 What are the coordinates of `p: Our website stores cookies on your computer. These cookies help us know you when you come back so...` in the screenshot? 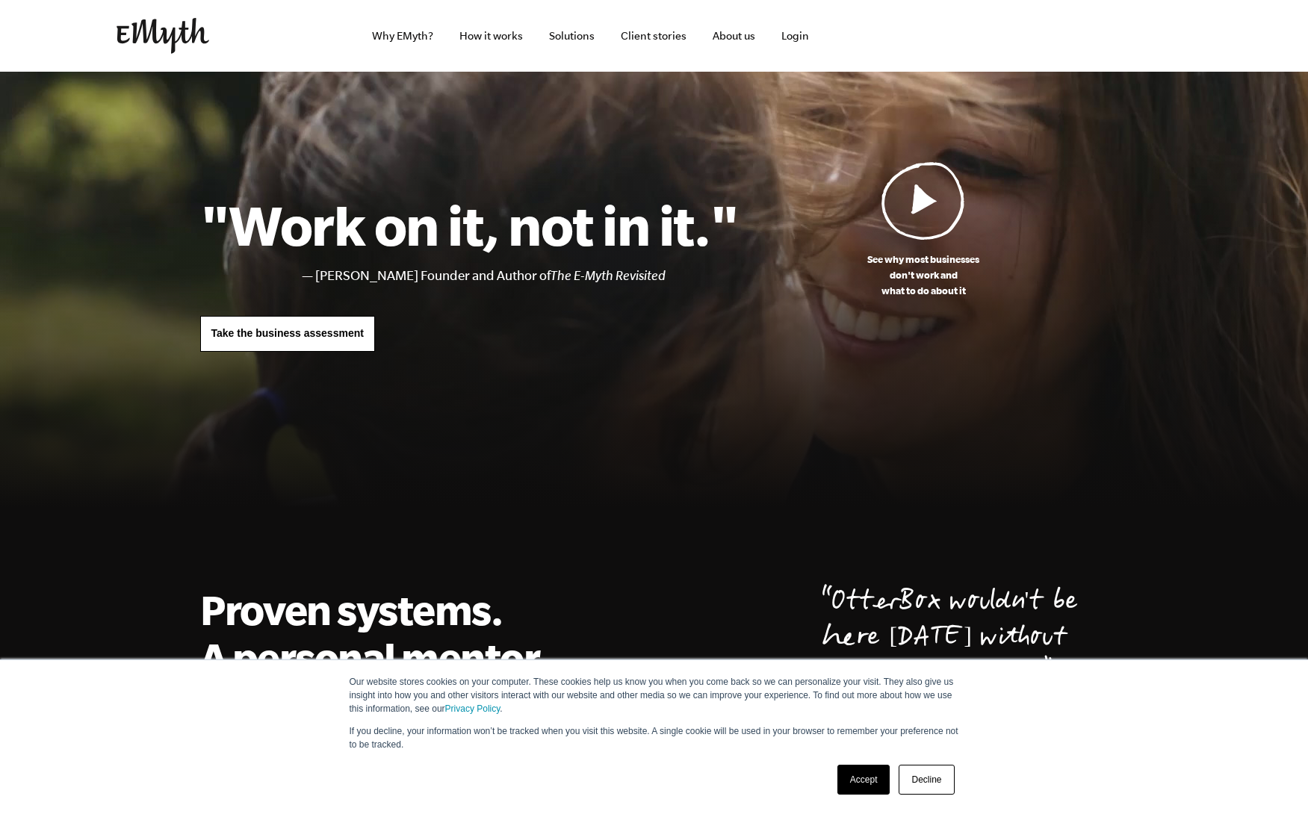 It's located at (654, 695).